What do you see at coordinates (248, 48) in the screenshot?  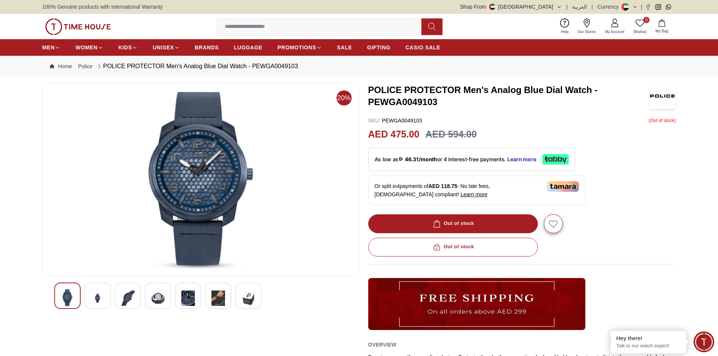 I see `a: LUGGAGE` at bounding box center [248, 48].